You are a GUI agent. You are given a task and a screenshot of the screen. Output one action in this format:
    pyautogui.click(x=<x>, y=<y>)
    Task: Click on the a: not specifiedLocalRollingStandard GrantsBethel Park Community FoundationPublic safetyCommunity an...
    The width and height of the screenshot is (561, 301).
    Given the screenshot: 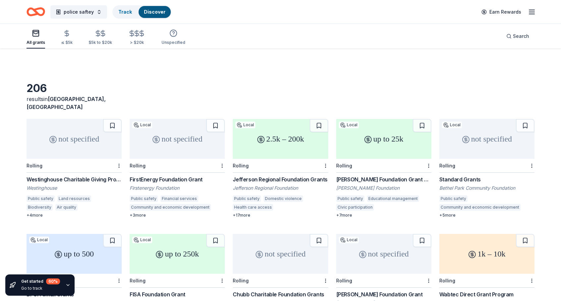 What is the action you would take?
    pyautogui.click(x=487, y=168)
    